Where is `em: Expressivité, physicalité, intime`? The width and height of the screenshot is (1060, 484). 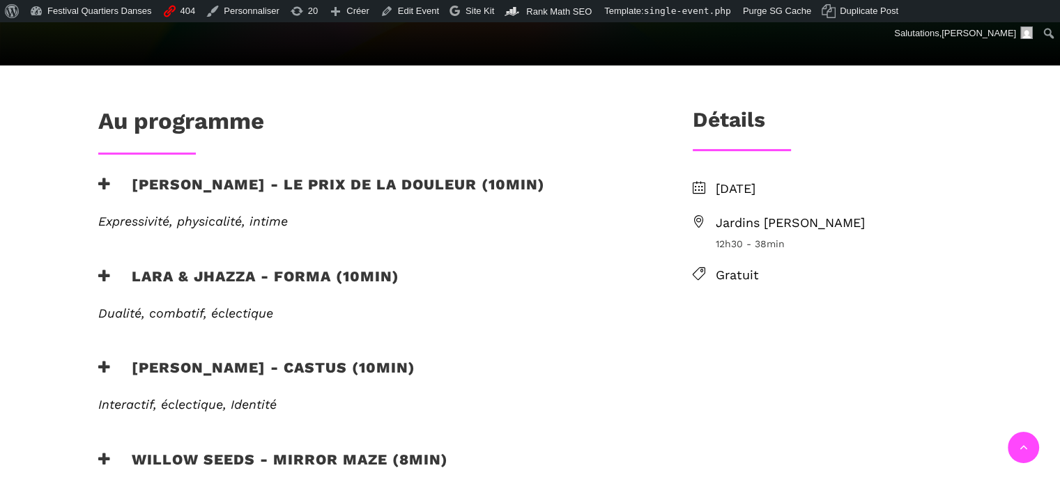
em: Expressivité, physicalité, intime is located at coordinates (193, 221).